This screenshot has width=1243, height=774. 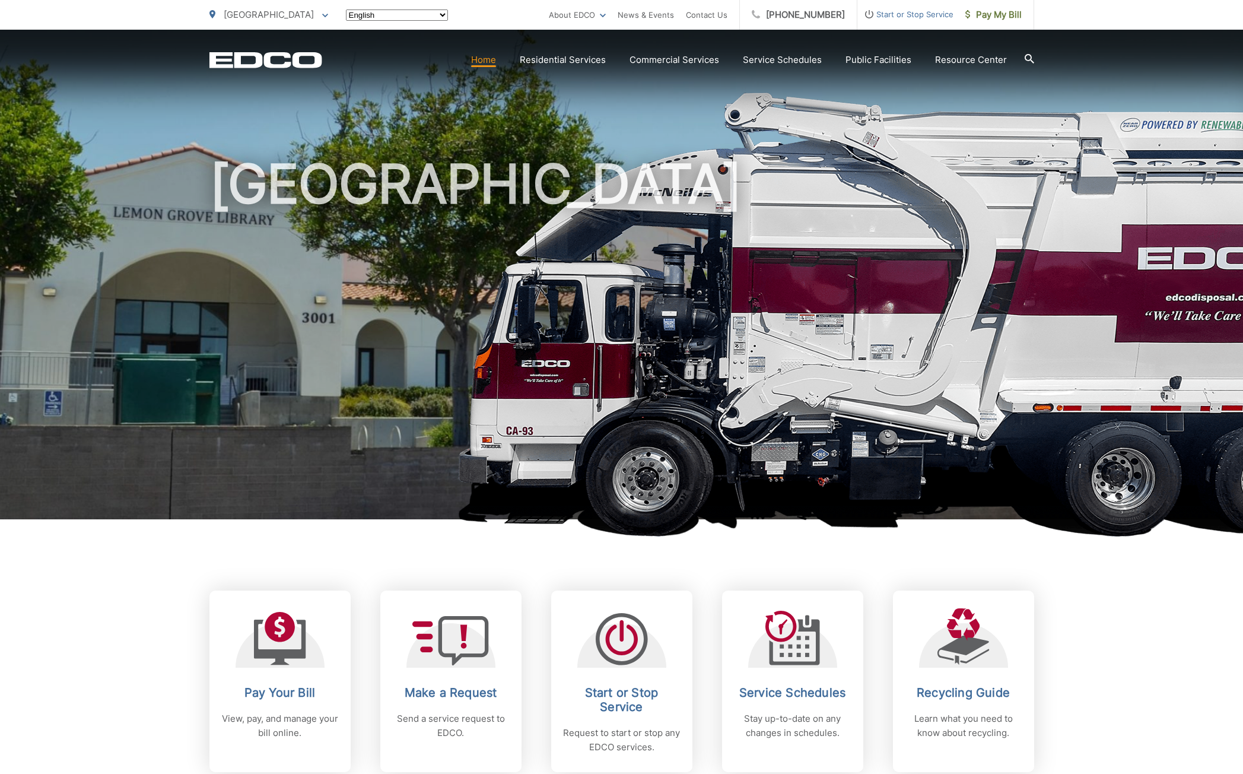 I want to click on a: News & Events, so click(x=646, y=15).